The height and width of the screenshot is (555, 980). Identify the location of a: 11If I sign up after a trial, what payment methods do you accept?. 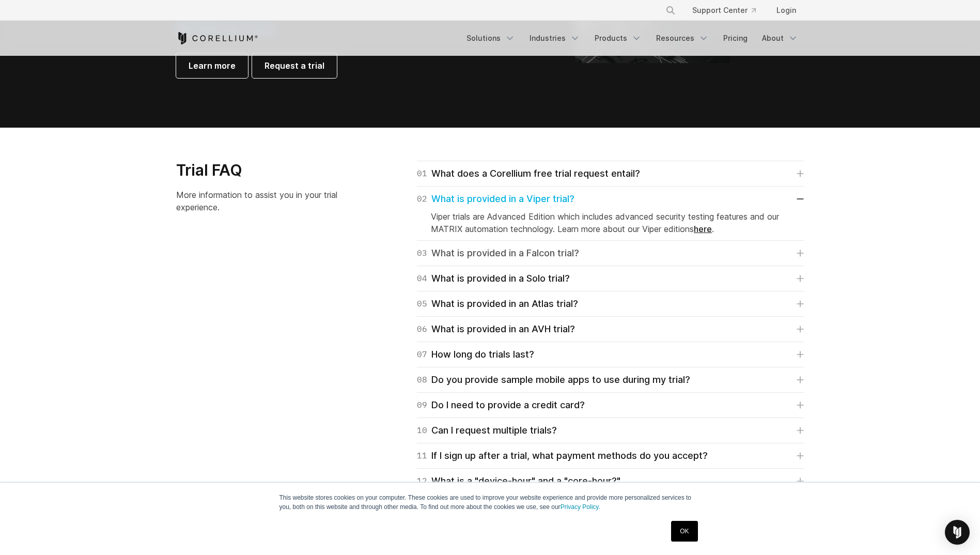
(610, 456).